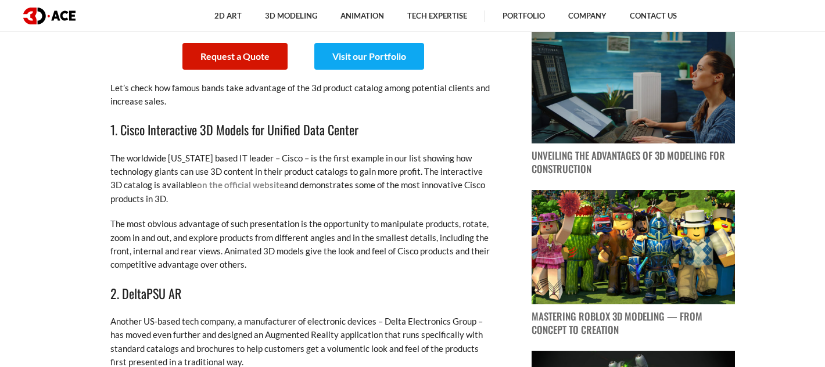 Image resolution: width=825 pixels, height=367 pixels. I want to click on a: Request a Quote, so click(235, 56).